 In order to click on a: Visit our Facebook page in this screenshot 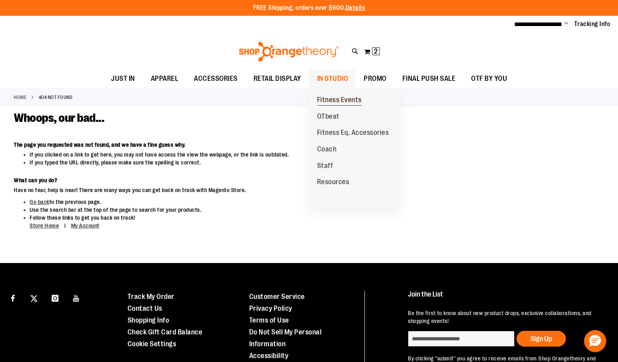, I will do `click(13, 298)`.